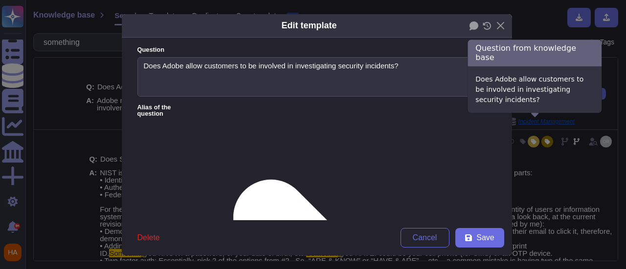 The height and width of the screenshot is (269, 626). I want to click on button: Close, so click(500, 25).